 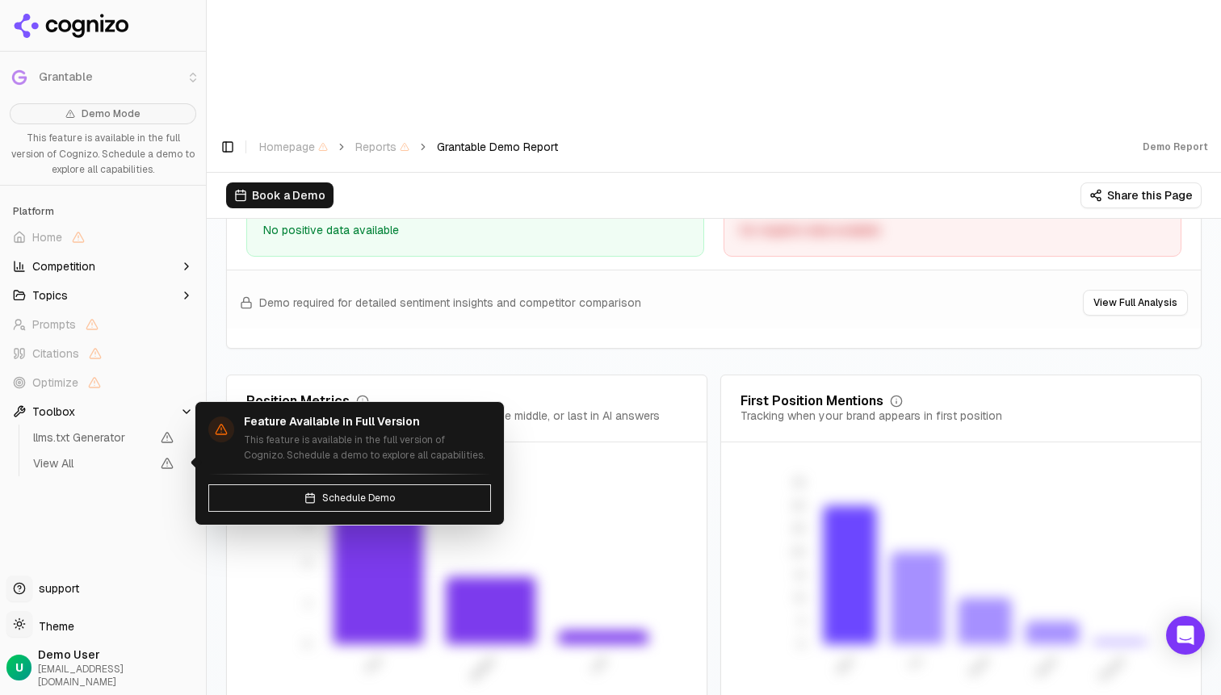 I want to click on tspan: 3, so click(x=308, y=604).